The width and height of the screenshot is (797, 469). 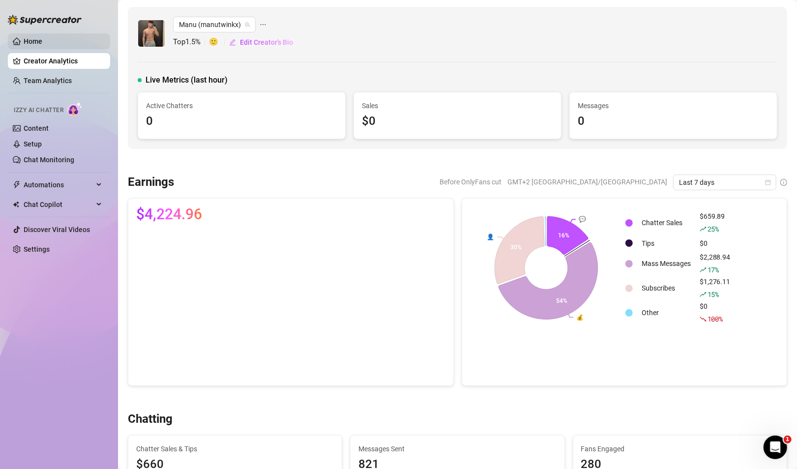 I want to click on img: logo-BBDzfeDw.svg, so click(x=45, y=20).